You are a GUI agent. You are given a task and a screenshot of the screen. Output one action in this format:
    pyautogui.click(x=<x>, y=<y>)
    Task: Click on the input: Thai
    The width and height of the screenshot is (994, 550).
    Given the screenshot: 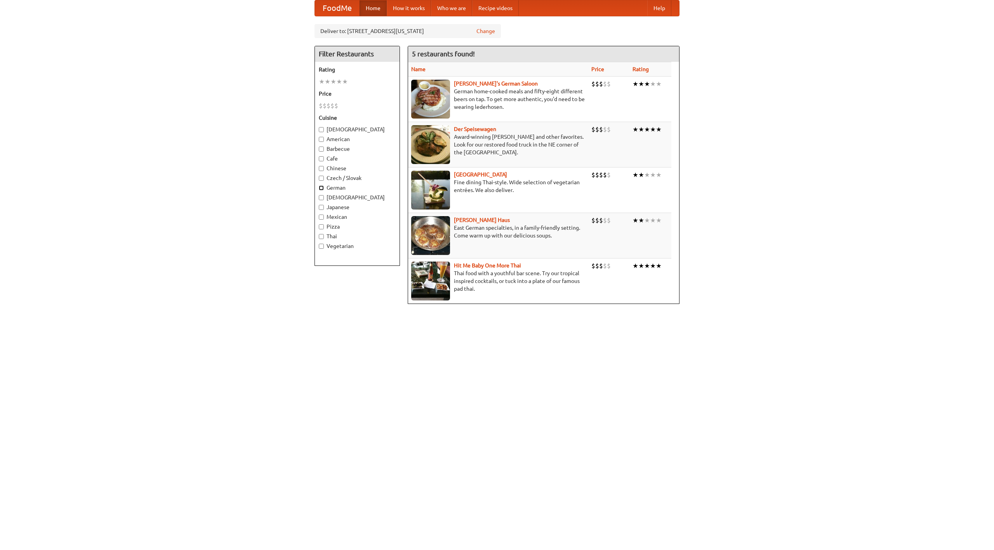 What is the action you would take?
    pyautogui.click(x=321, y=236)
    